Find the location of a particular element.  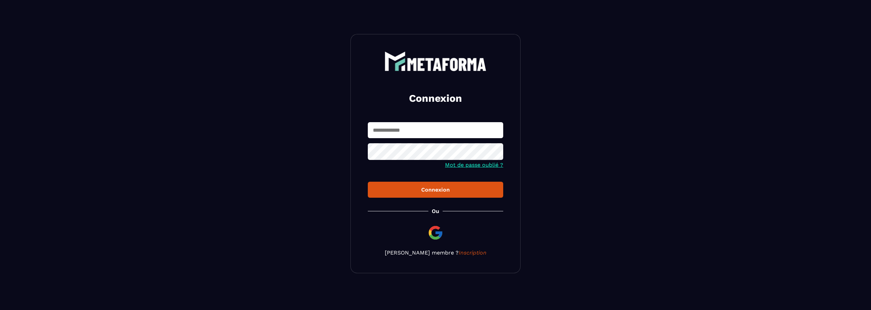

img: google is located at coordinates (436, 233).